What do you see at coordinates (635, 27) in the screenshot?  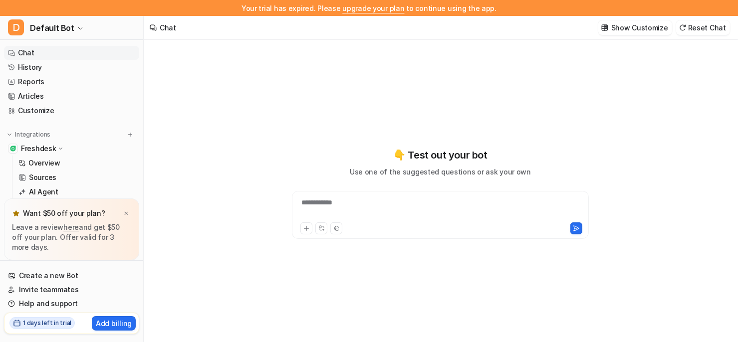 I see `button: Show Customize` at bounding box center [635, 27].